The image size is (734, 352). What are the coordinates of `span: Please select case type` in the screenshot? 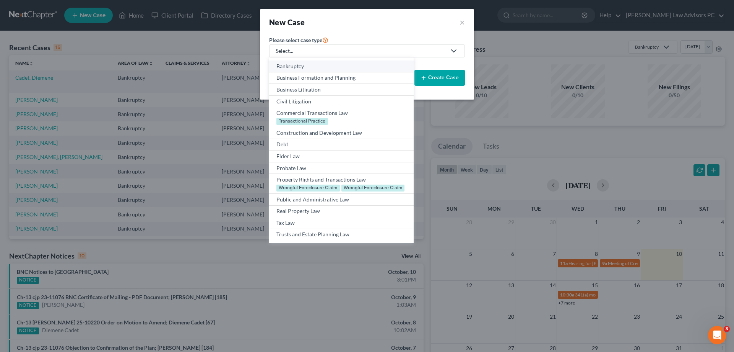 It's located at (296, 40).